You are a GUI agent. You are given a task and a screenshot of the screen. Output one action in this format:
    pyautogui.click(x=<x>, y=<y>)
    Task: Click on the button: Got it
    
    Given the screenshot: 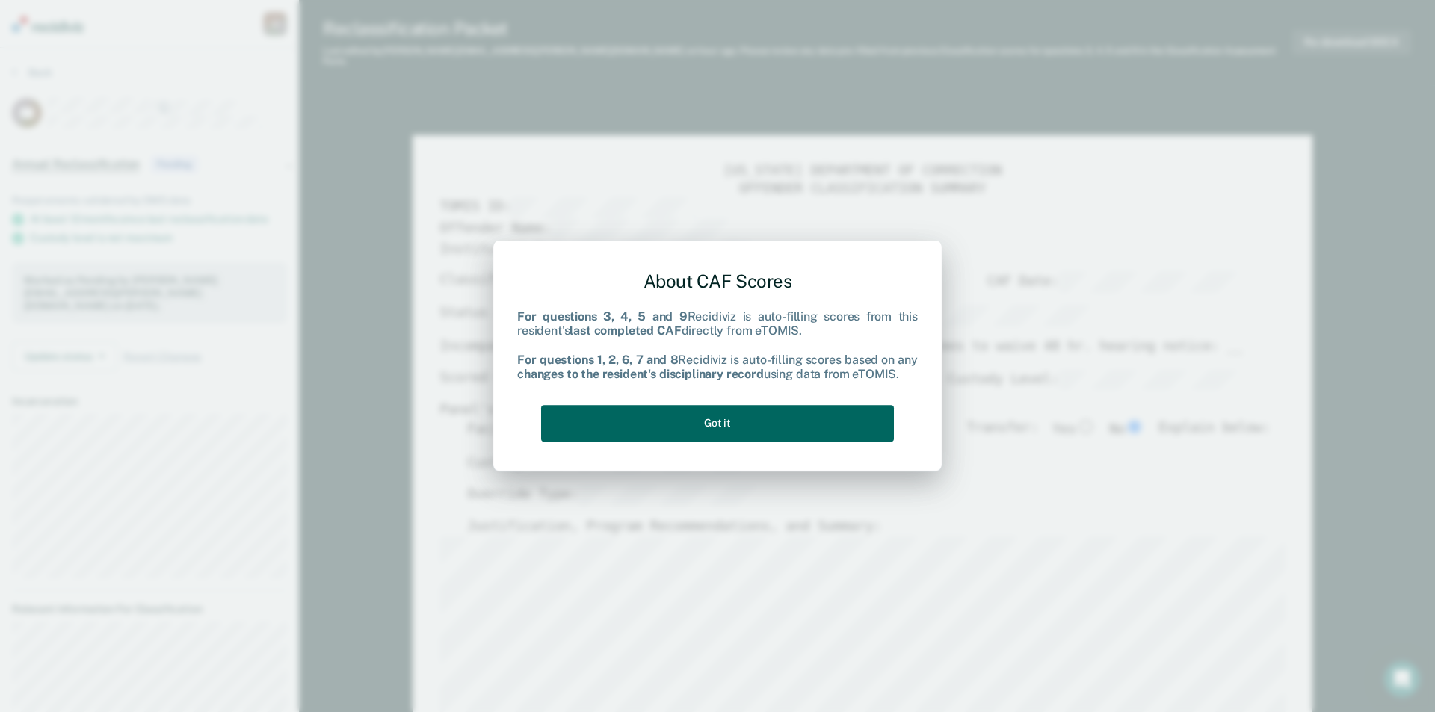 What is the action you would take?
    pyautogui.click(x=718, y=423)
    